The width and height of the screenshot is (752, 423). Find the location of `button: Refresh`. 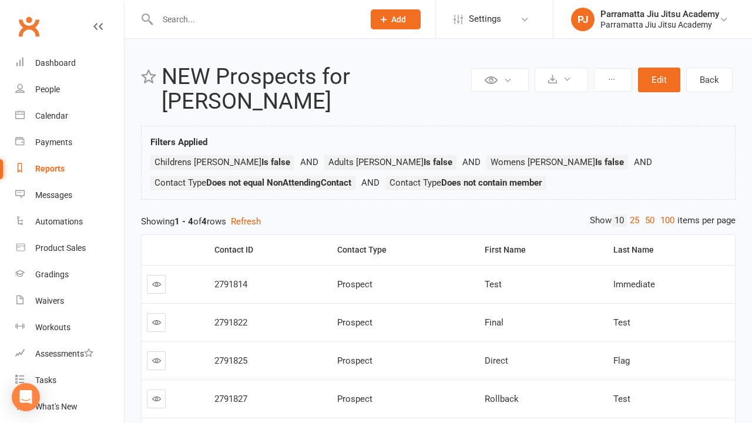

button: Refresh is located at coordinates (245, 221).